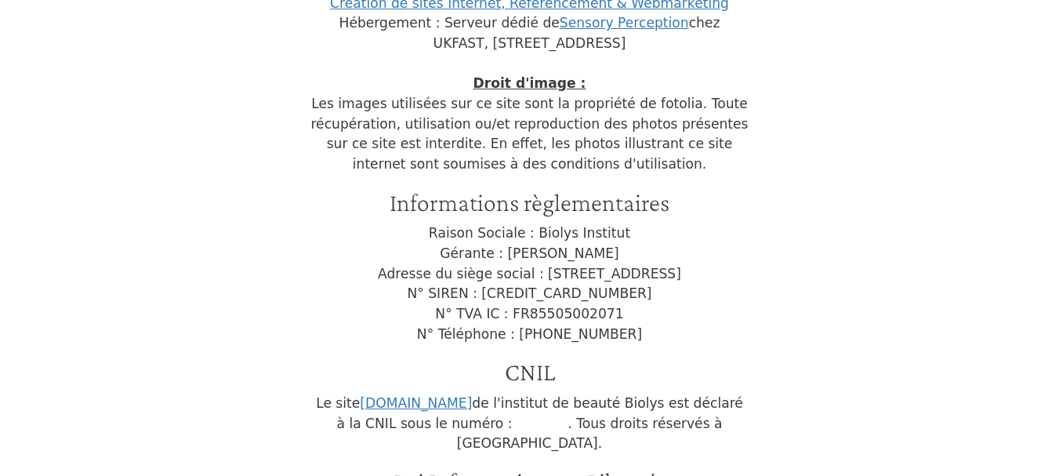 Image resolution: width=1059 pixels, height=476 pixels. I want to click on a: Sensory Perception, so click(624, 23).